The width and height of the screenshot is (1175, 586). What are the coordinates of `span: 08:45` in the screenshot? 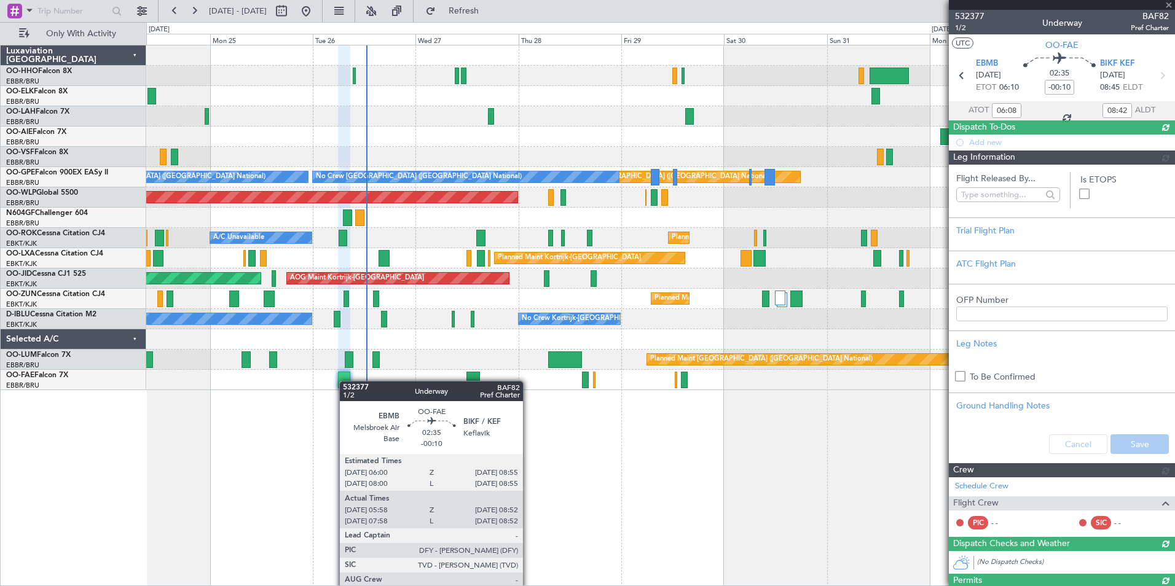 It's located at (1110, 88).